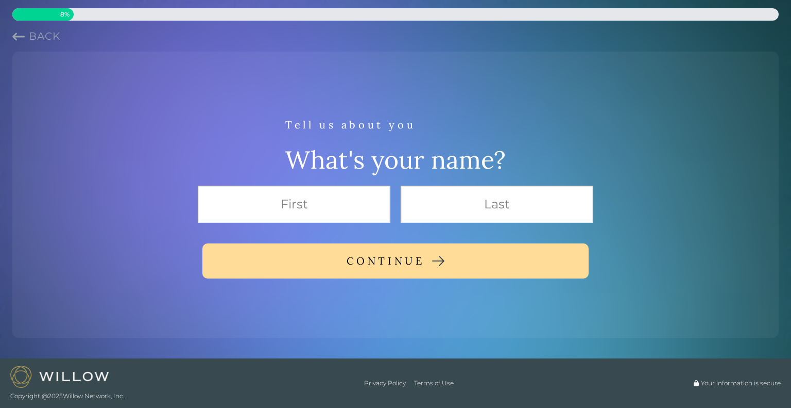  I want to click on span: 8 %, so click(41, 14).